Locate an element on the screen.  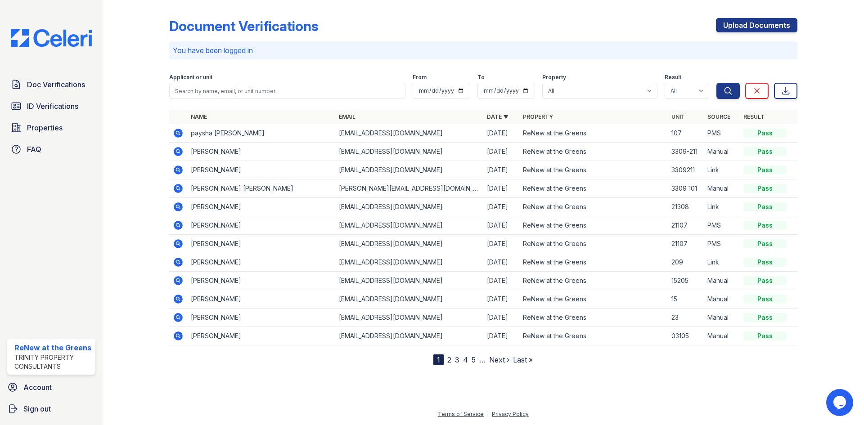
a: Sign out is located at coordinates (51, 409).